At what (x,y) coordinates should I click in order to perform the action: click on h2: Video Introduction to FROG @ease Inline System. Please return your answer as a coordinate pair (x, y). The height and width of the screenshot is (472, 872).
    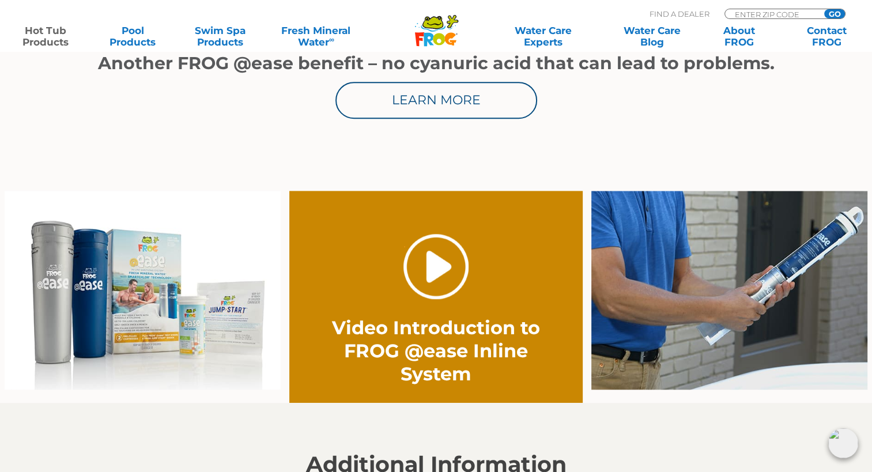
    Looking at the image, I should click on (436, 351).